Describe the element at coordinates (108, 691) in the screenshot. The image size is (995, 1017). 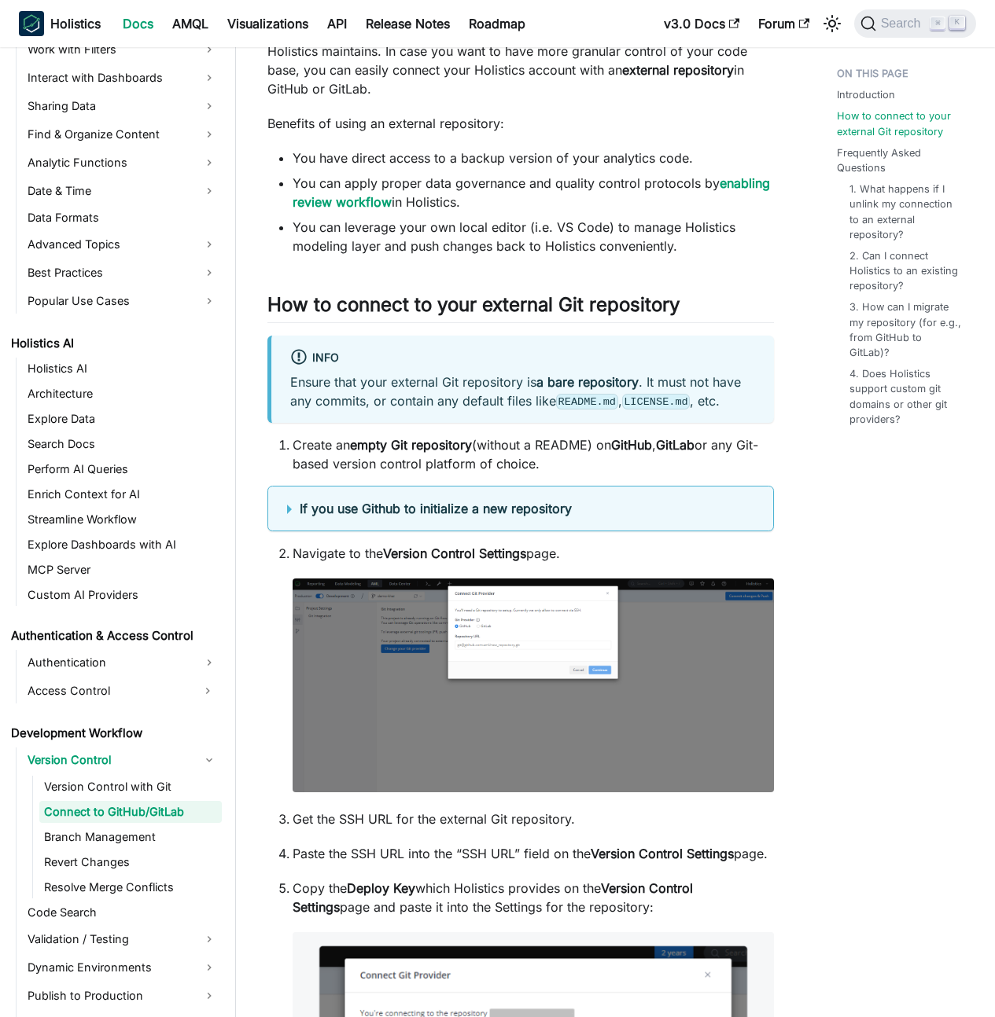
I see `a: Access Control` at that location.